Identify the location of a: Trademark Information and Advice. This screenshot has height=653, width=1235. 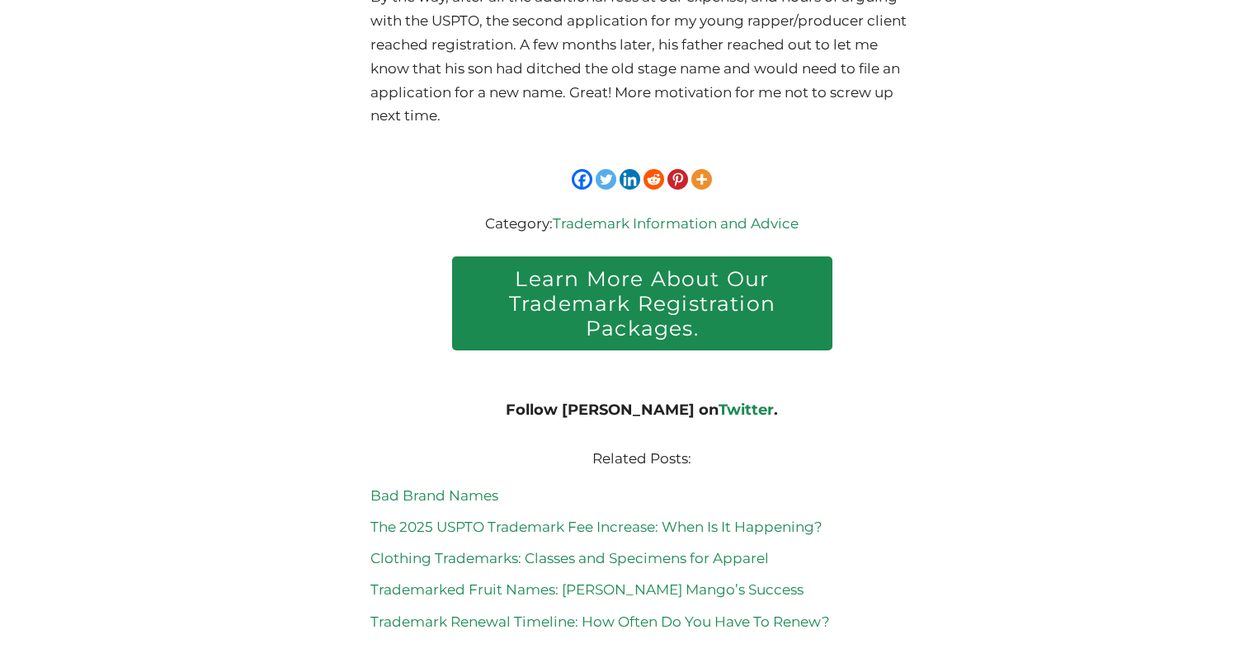
(676, 224).